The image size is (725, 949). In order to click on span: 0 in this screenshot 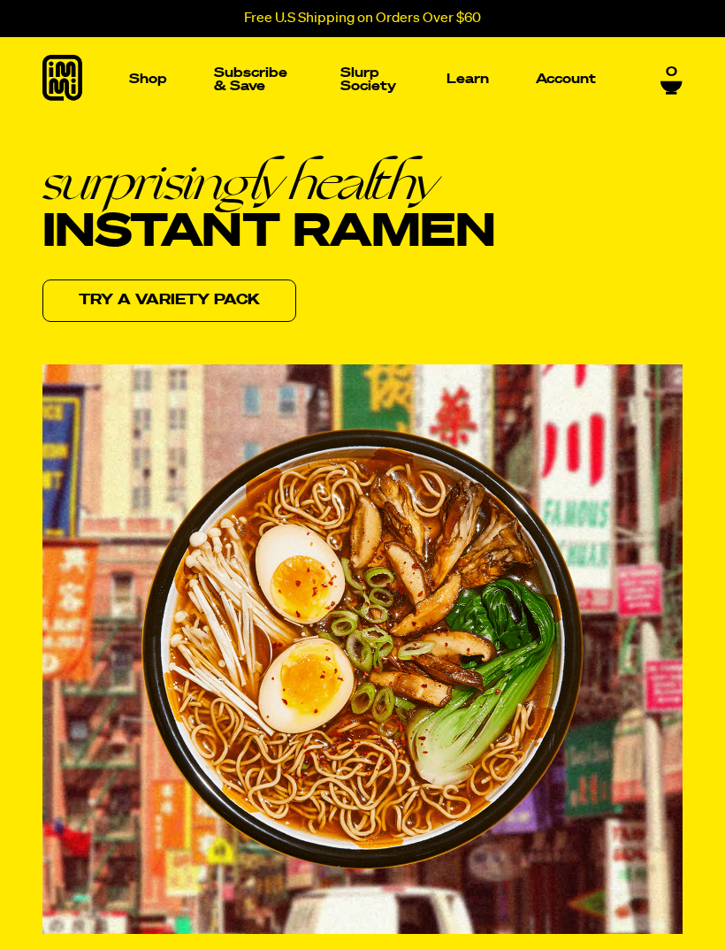, I will do `click(671, 73)`.